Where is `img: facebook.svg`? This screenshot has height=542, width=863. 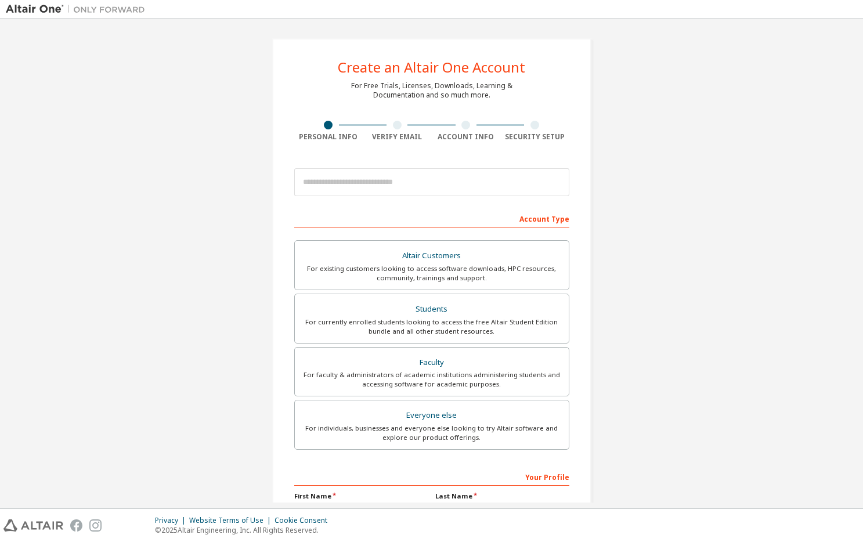 img: facebook.svg is located at coordinates (76, 525).